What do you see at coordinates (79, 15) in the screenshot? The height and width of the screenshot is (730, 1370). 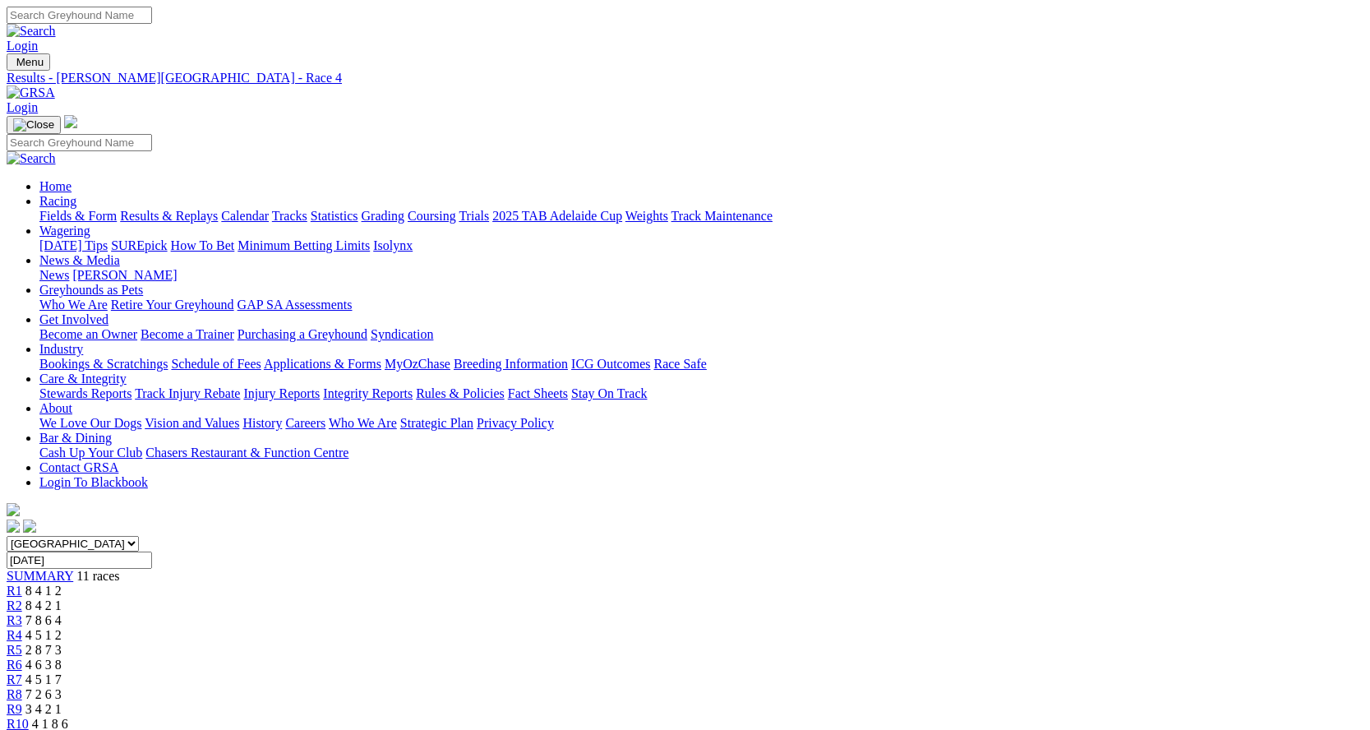 I see `input: Search` at bounding box center [79, 15].